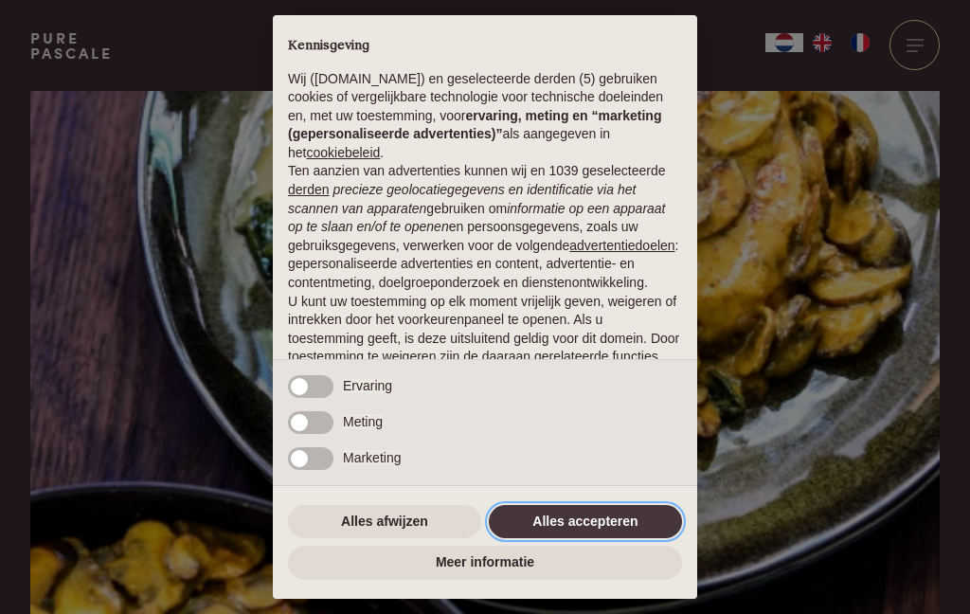 The image size is (970, 614). What do you see at coordinates (485, 339) in the screenshot?
I see `p: U kunt uw toestemming op elk moment vrijelijk geven, weigeren of intrekken door het voorkeurenpan...` at bounding box center [485, 339].